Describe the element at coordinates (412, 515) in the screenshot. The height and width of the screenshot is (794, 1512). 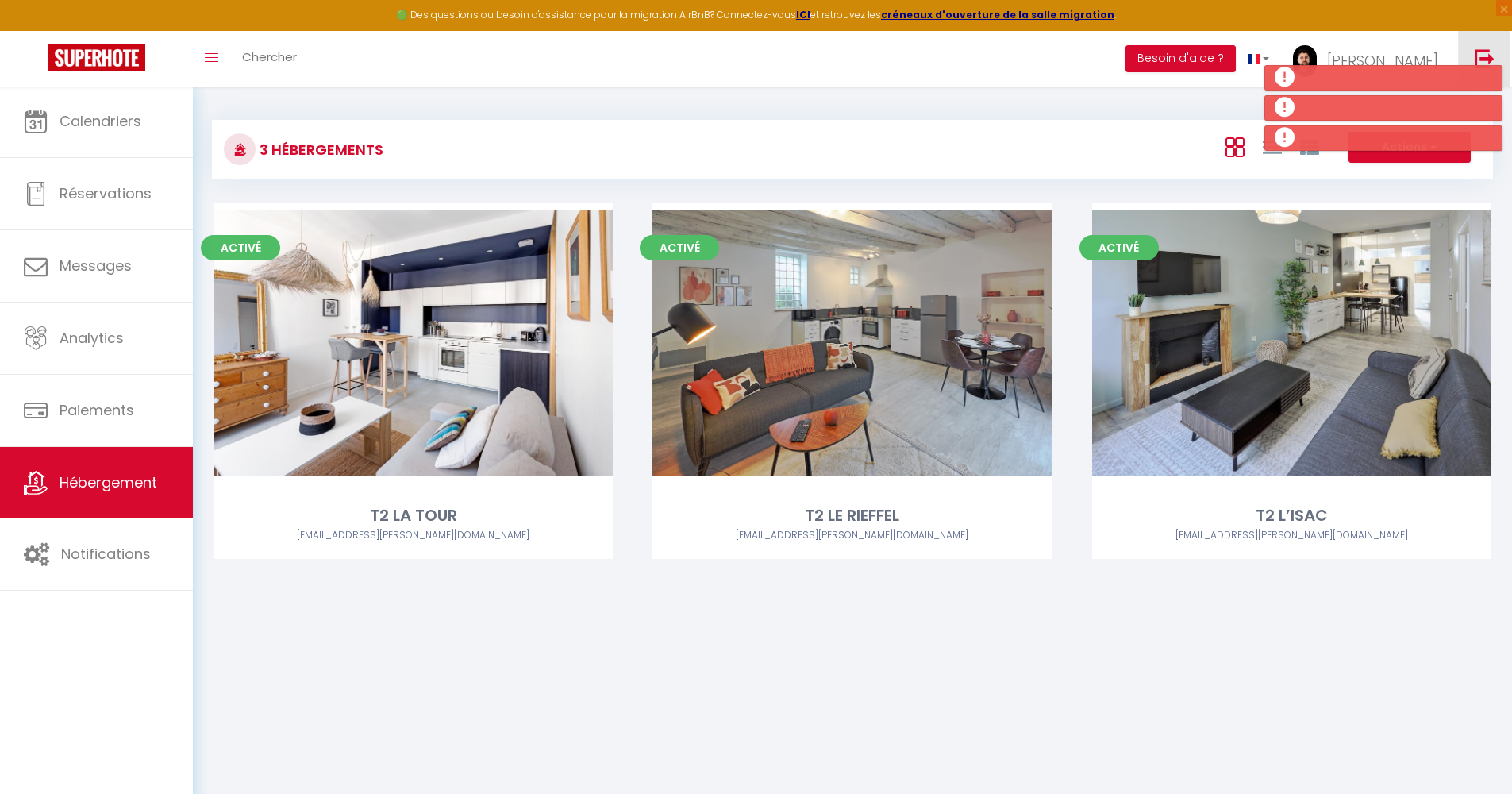
I see `div: T2 LA TOUR` at that location.